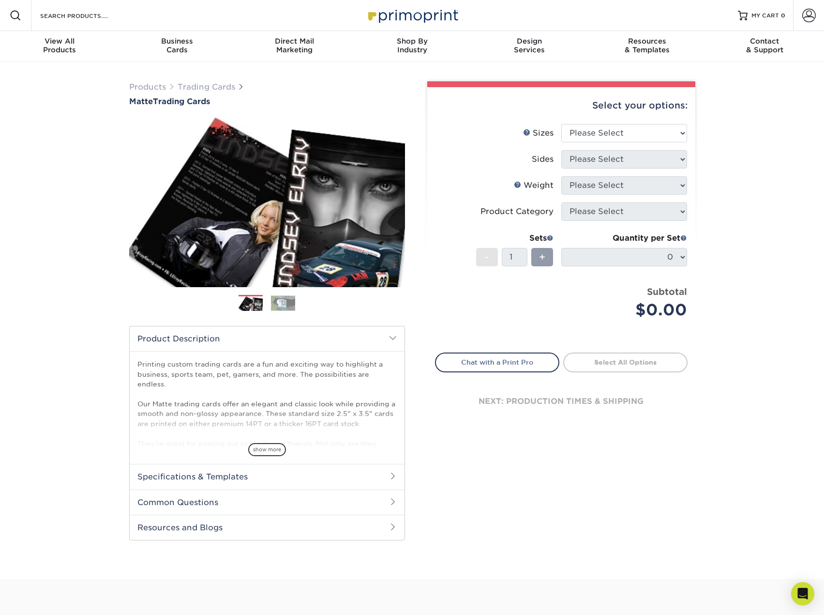  What do you see at coordinates (267, 101) in the screenshot?
I see `a: MatteTrading Cards` at bounding box center [267, 101].